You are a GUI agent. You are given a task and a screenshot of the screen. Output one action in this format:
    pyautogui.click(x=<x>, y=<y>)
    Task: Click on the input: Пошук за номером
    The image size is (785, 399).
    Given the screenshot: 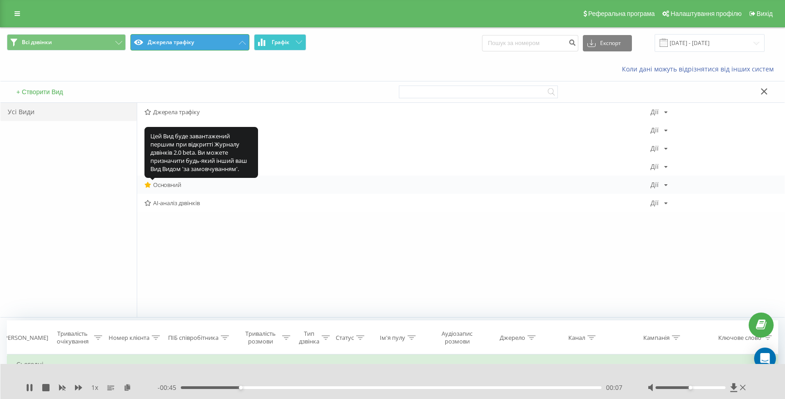 What is the action you would take?
    pyautogui.click(x=530, y=43)
    